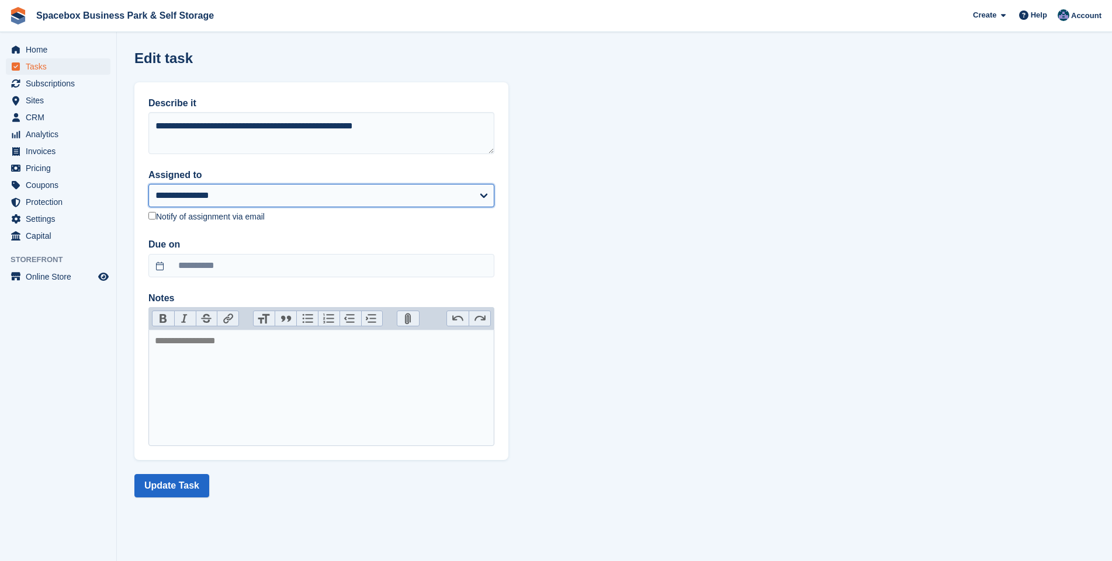 The height and width of the screenshot is (561, 1112). What do you see at coordinates (152, 216) in the screenshot?
I see `input: Notify of assignment via email` at bounding box center [152, 216].